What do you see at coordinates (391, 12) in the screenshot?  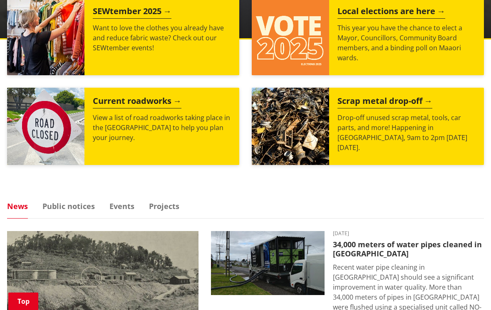 I see `h2: Local elections are here` at bounding box center [391, 12].